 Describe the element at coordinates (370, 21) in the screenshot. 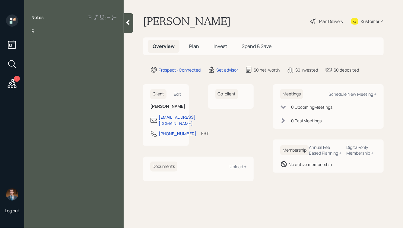

I see `div: Kustomer` at that location.